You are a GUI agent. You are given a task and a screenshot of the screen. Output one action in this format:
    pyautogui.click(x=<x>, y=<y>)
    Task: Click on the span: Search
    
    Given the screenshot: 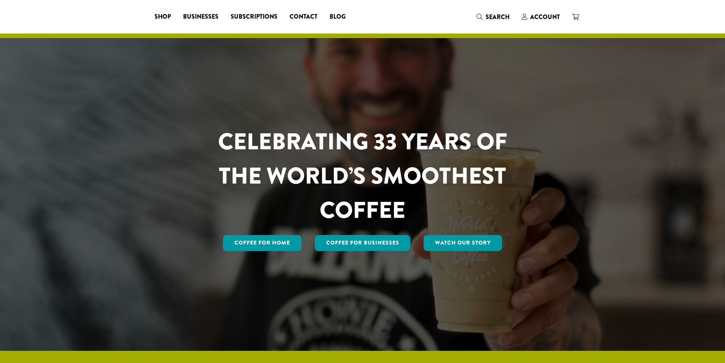 What is the action you would take?
    pyautogui.click(x=497, y=17)
    